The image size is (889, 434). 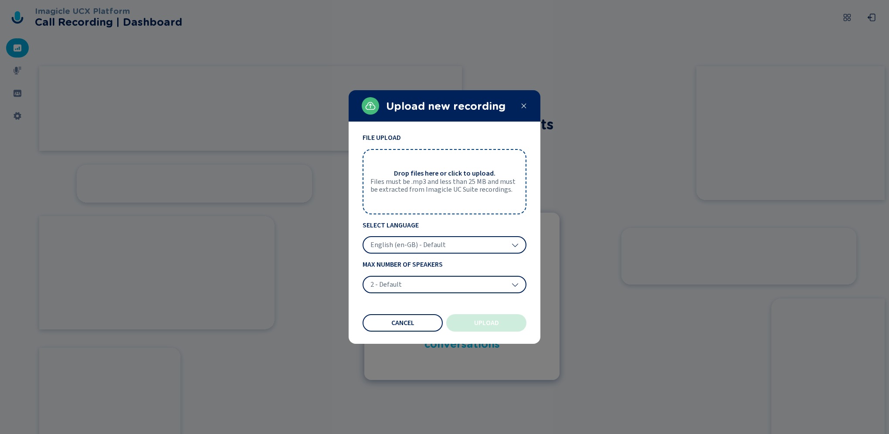 I want to click on span: 2 - Default, so click(x=386, y=285).